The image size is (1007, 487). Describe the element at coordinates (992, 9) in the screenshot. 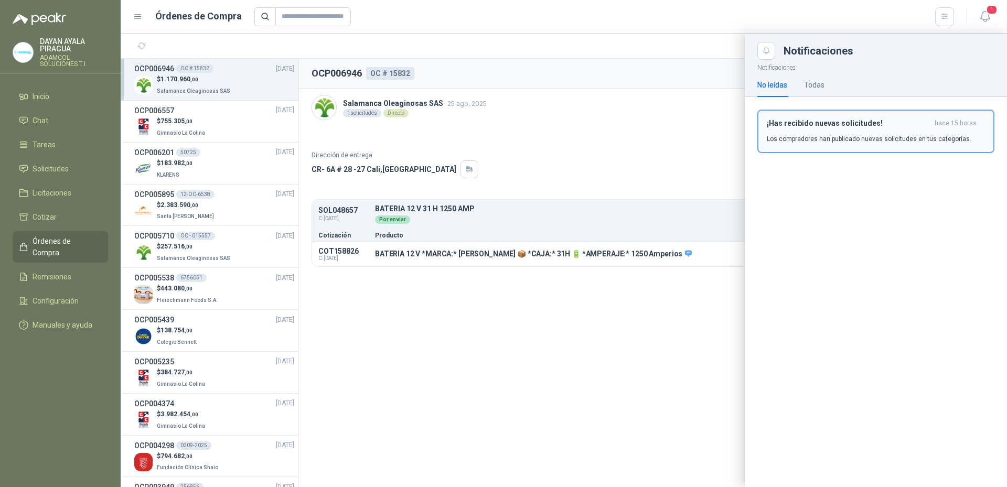

I see `span: 1` at that location.